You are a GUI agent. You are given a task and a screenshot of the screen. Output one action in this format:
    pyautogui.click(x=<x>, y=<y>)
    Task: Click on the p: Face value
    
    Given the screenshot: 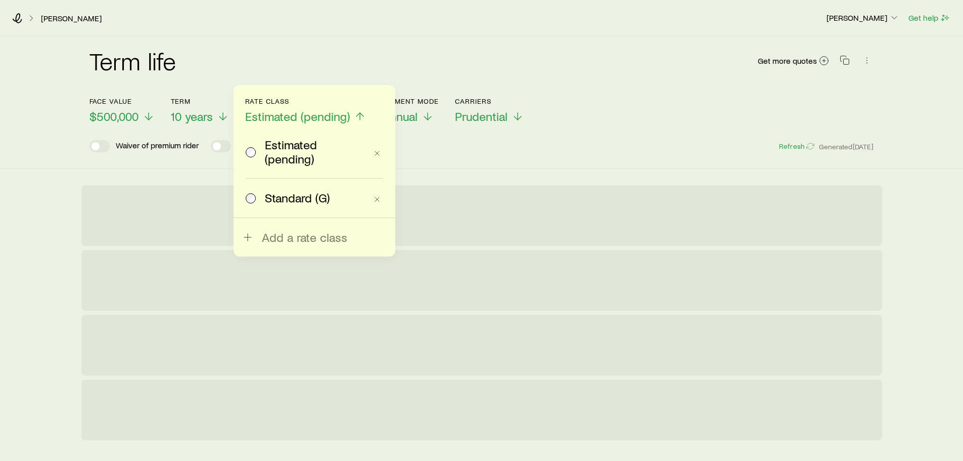 What is the action you would take?
    pyautogui.click(x=122, y=101)
    